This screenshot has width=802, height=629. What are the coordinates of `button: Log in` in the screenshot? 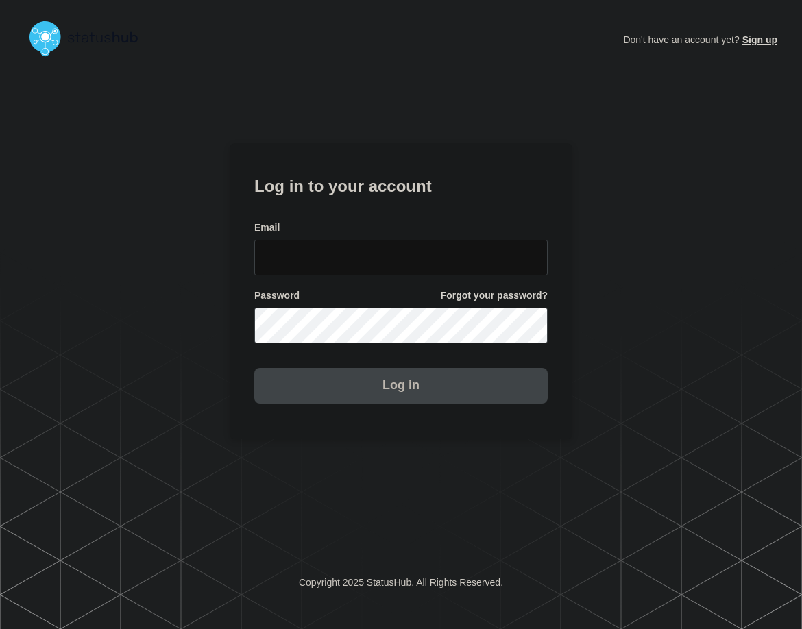 It's located at (401, 386).